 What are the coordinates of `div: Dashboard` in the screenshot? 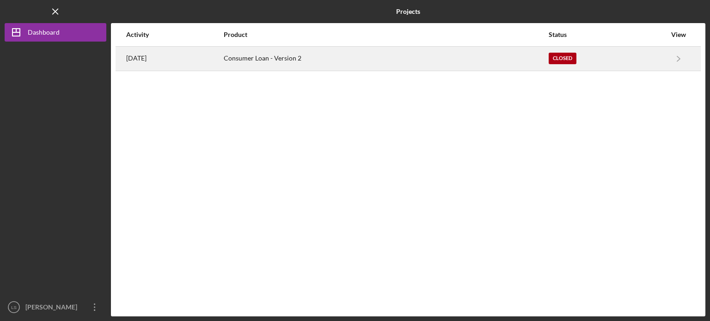 It's located at (43, 33).